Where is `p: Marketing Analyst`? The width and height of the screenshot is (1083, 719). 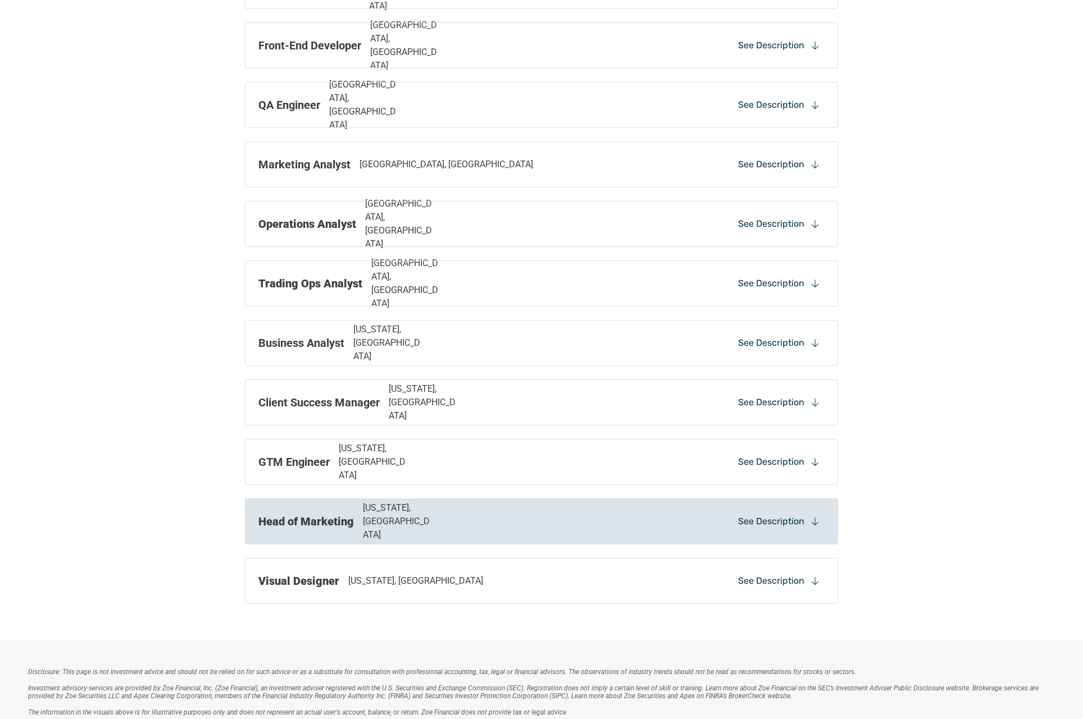 p: Marketing Analyst is located at coordinates (304, 165).